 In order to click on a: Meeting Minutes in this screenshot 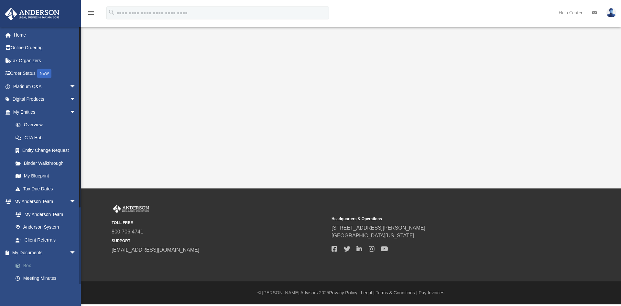, I will do `click(47, 278)`.